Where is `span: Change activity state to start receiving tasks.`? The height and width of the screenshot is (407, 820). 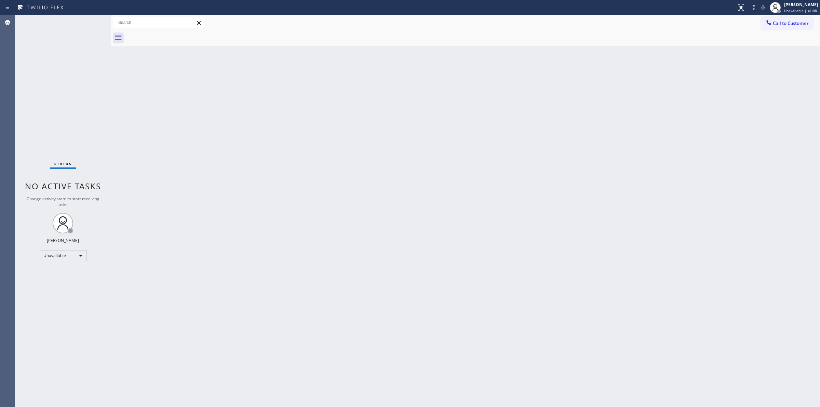
span: Change activity state to start receiving tasks. is located at coordinates (63, 202).